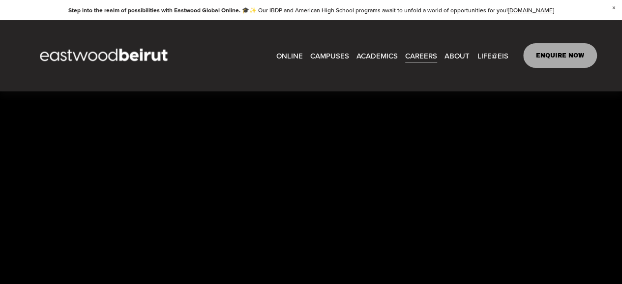  Describe the element at coordinates (421, 56) in the screenshot. I see `a: CAREERS` at that location.